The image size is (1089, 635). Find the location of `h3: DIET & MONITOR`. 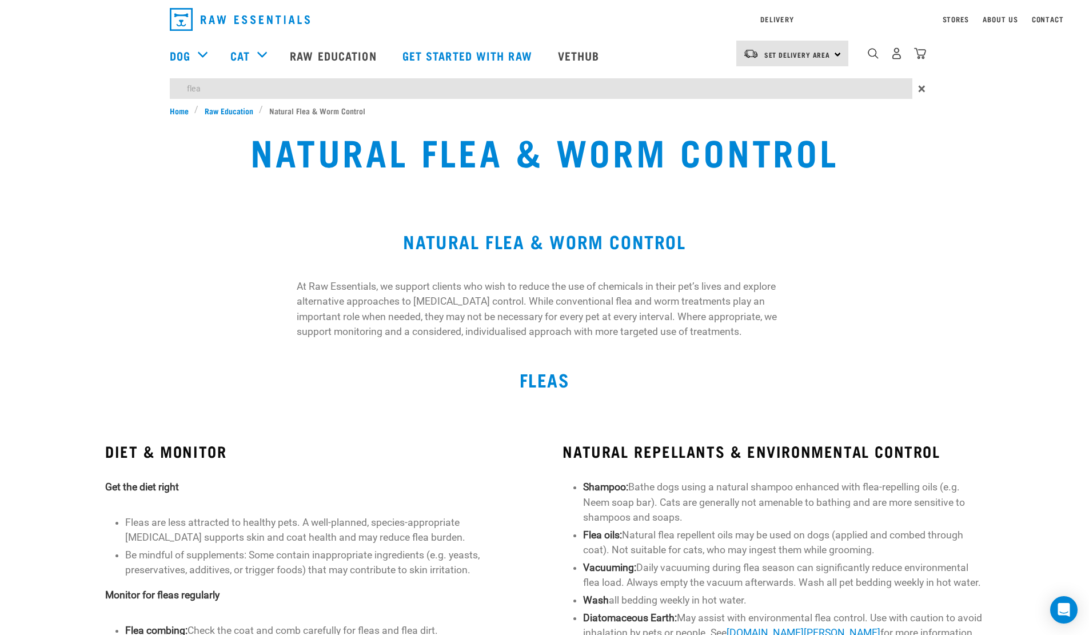

h3: DIET & MONITOR is located at coordinates (316, 451).